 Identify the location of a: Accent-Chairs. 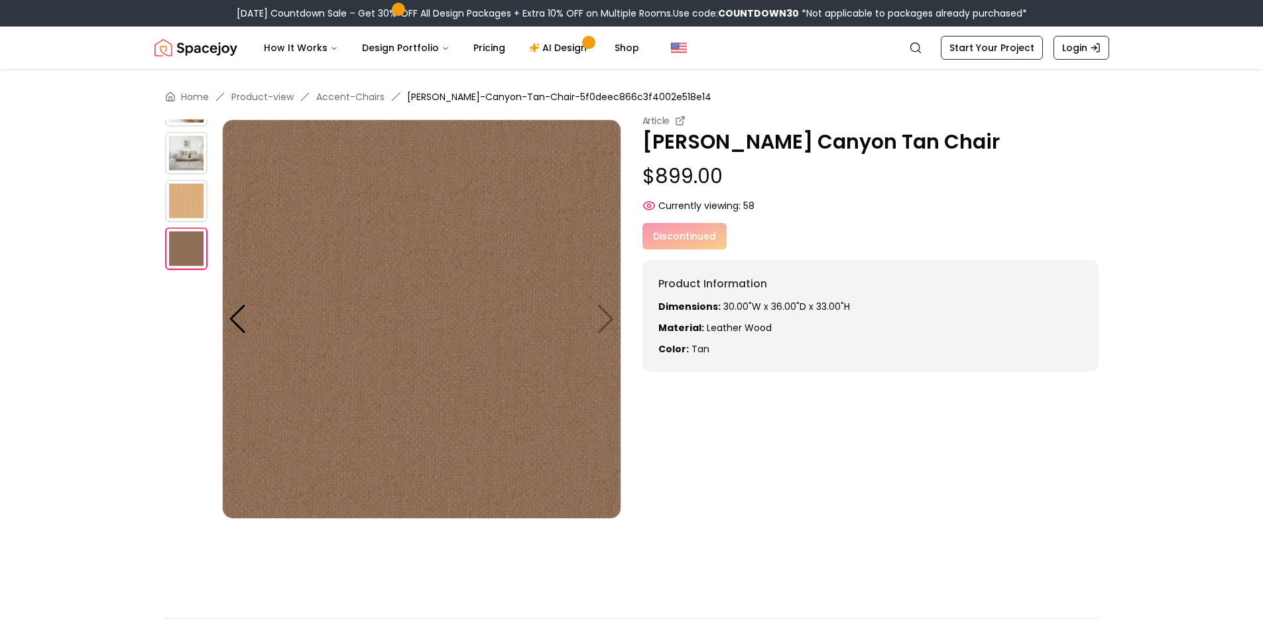
(350, 97).